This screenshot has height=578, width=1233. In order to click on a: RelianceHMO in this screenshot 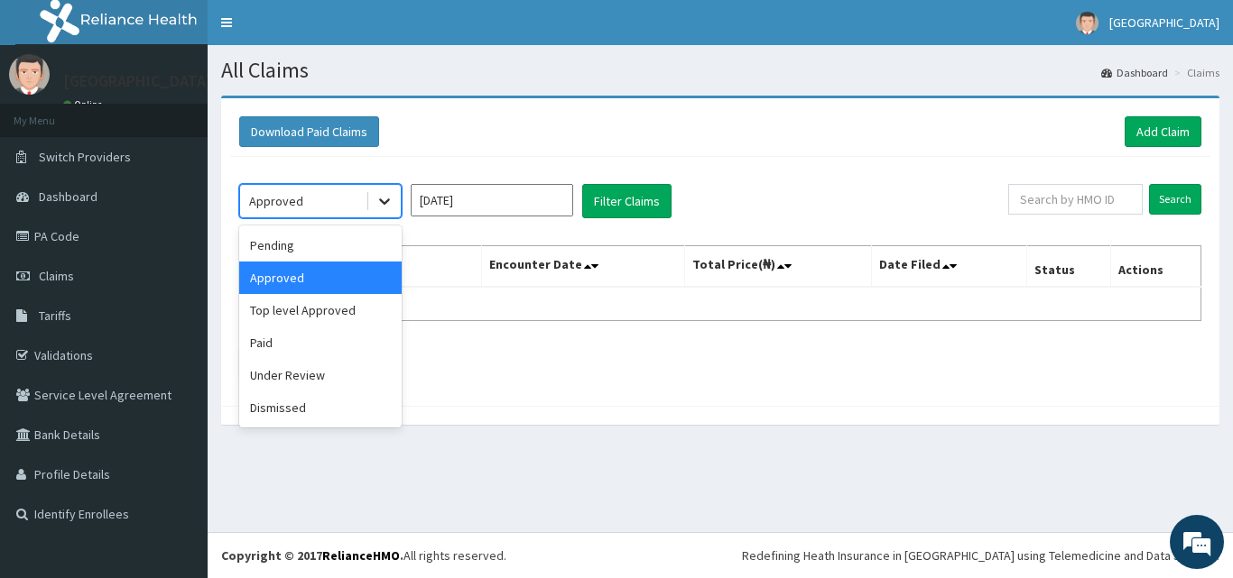, I will do `click(361, 556)`.